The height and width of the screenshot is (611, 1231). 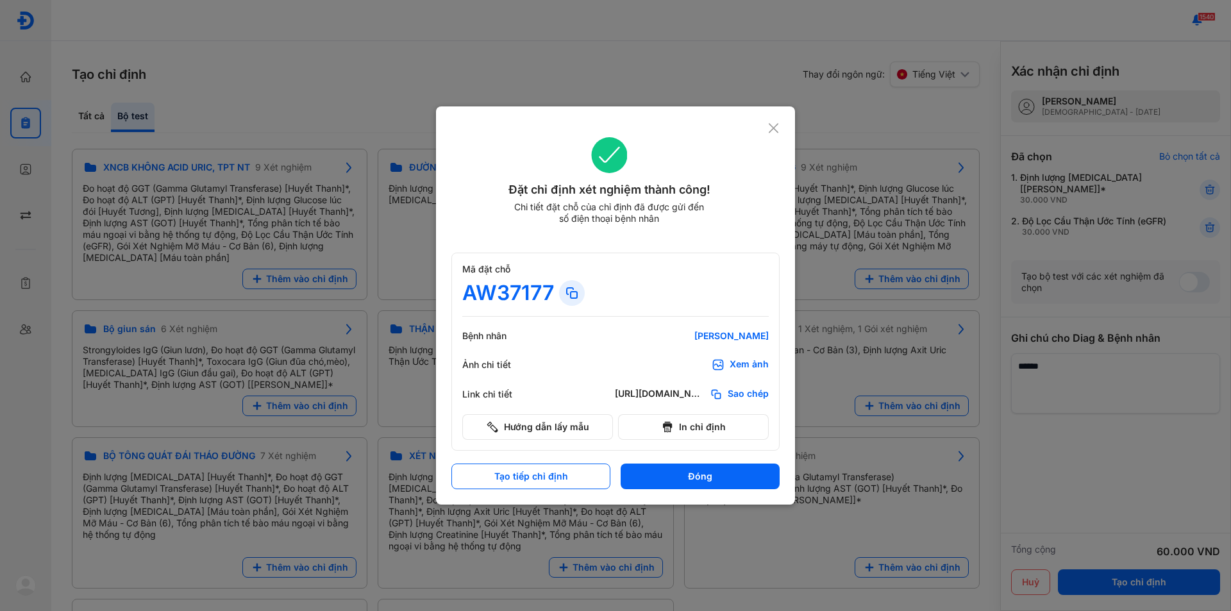 I want to click on div: Link chi tiết, so click(x=501, y=394).